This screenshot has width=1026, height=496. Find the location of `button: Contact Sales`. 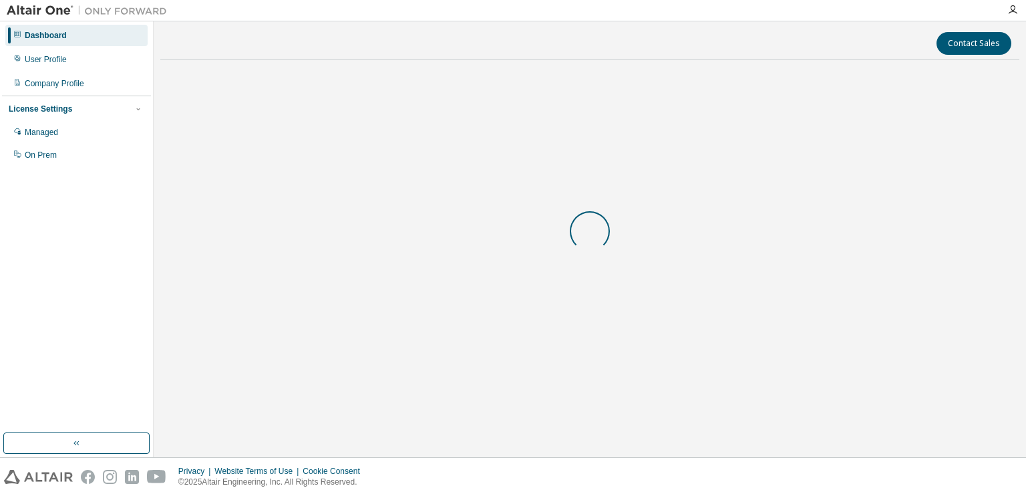

button: Contact Sales is located at coordinates (974, 43).